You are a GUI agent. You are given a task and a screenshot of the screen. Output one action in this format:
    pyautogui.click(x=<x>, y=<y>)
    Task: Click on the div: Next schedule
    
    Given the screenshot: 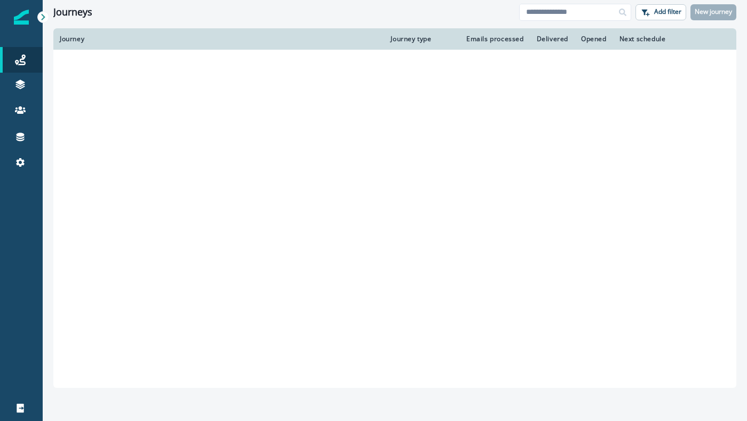 What is the action you would take?
    pyautogui.click(x=663, y=39)
    